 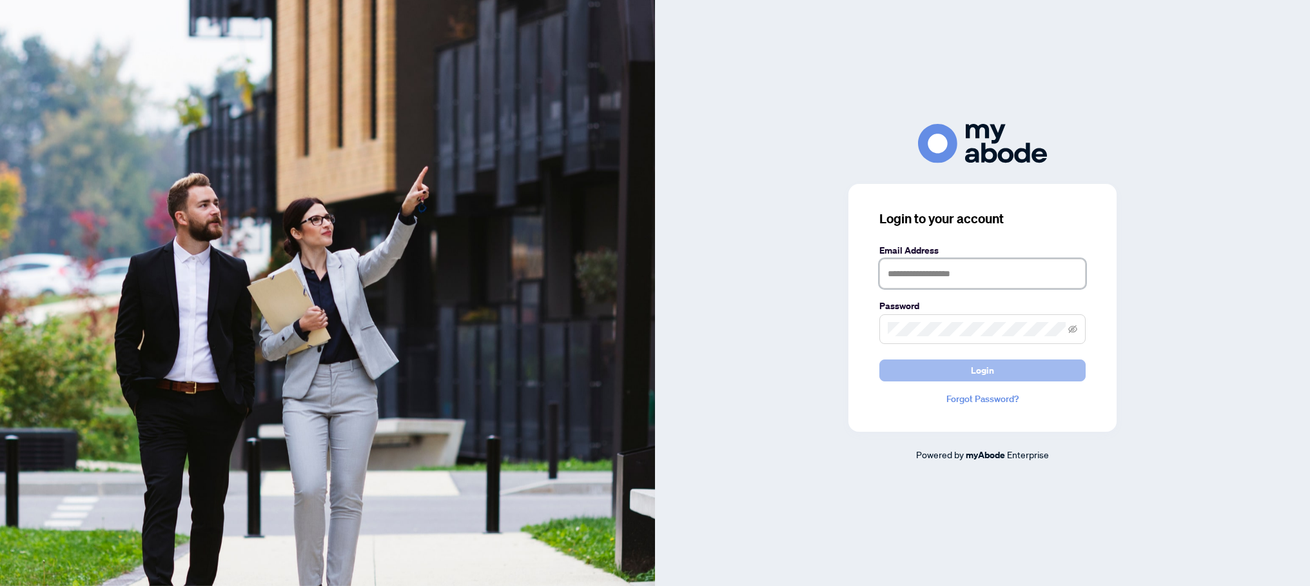 What do you see at coordinates (983, 306) in the screenshot?
I see `label: Password` at bounding box center [983, 306].